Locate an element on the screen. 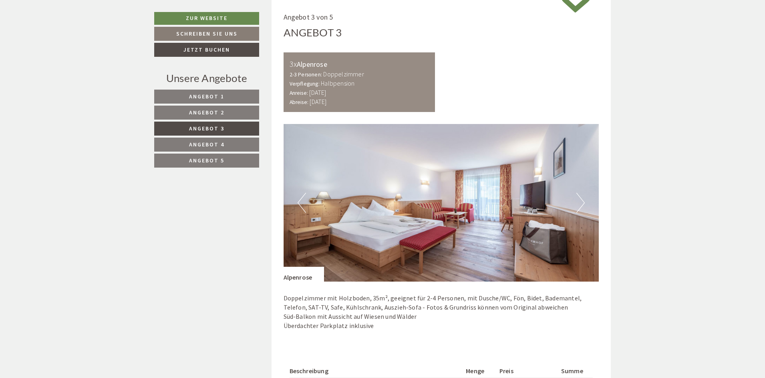 This screenshot has height=378, width=765. small: Abreise: is located at coordinates (299, 102).